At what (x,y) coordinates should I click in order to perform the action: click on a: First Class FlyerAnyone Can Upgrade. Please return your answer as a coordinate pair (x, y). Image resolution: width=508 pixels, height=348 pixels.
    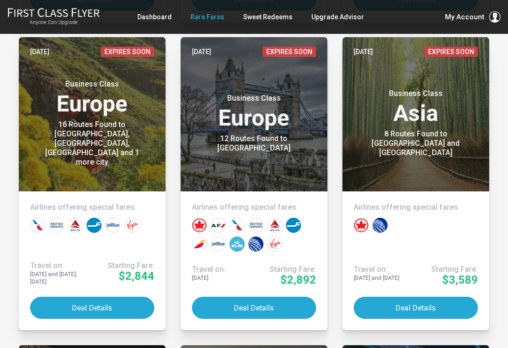
    Looking at the image, I should click on (54, 17).